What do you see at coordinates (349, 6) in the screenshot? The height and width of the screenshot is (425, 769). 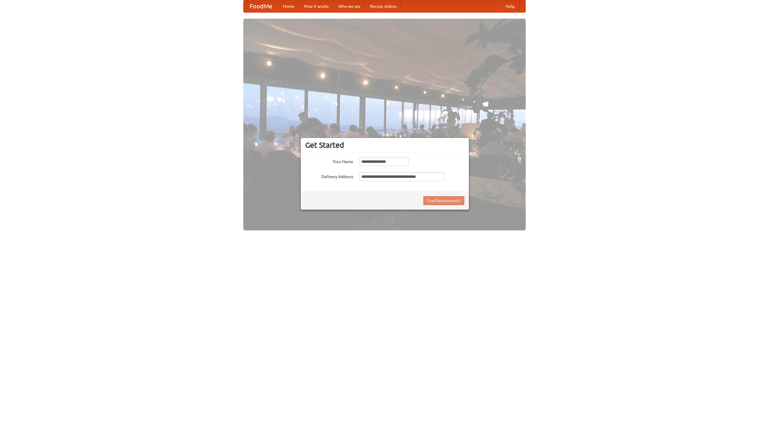 I see `a: Who we are` at bounding box center [349, 6].